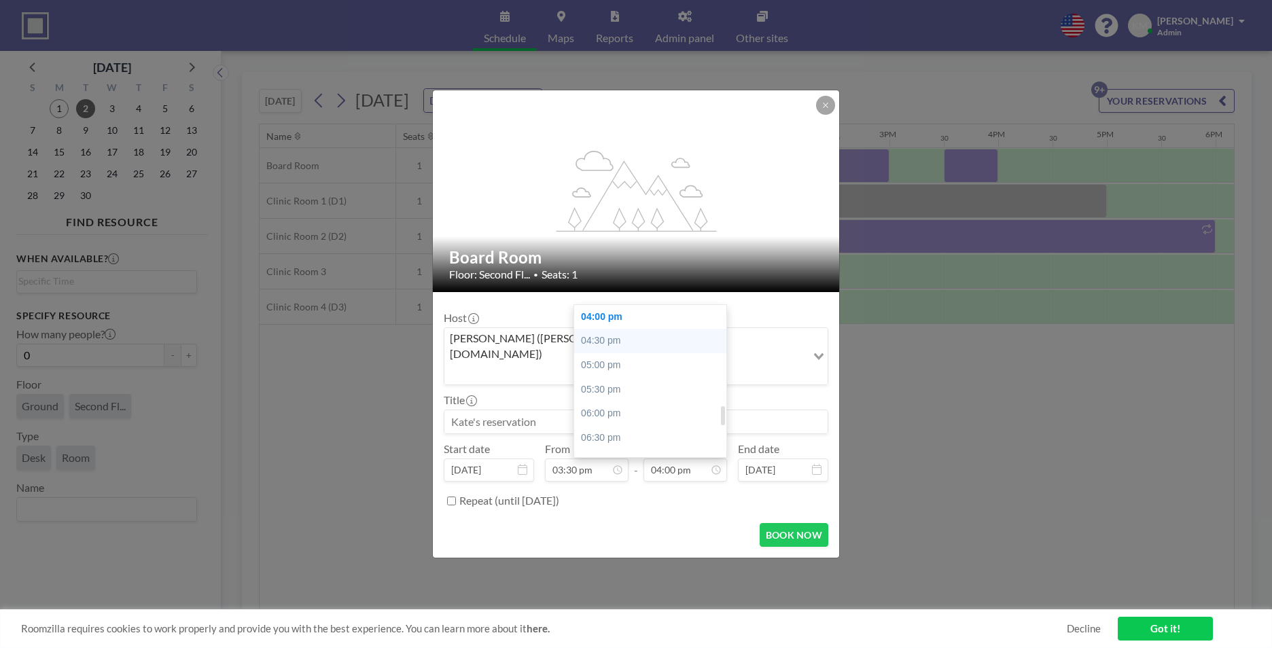  What do you see at coordinates (654, 414) in the screenshot?
I see `div: 06:00 pm` at bounding box center [654, 414].